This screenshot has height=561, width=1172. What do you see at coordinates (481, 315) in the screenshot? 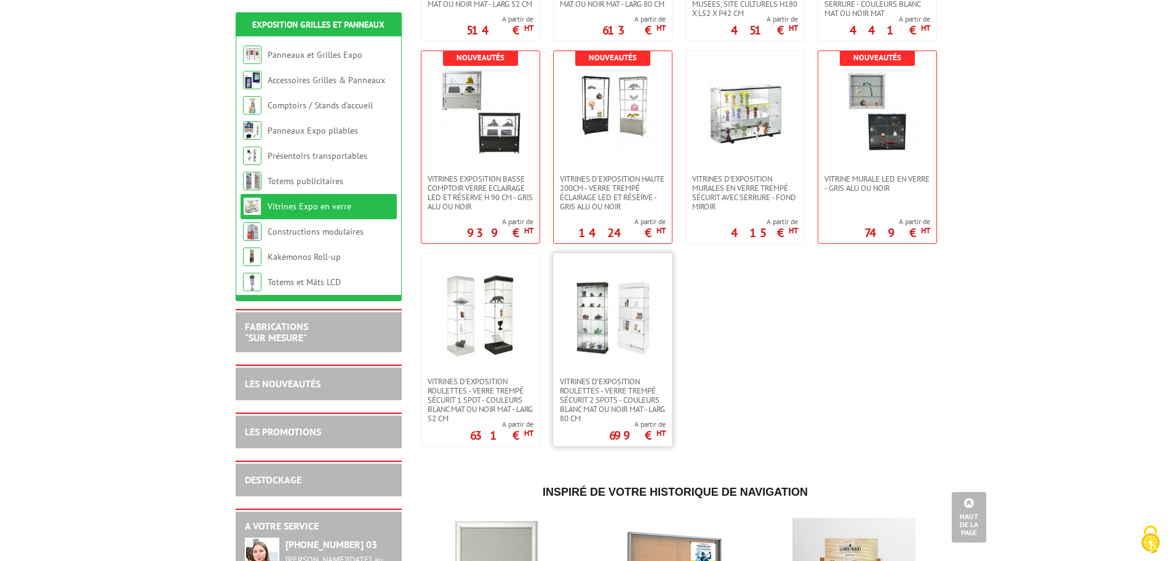
I see `img: Vitrines d'exposition roulettes - verre trempé sécurit 1 spot - couleurs blanc mat ou noir mat - ...` at bounding box center [481, 315].